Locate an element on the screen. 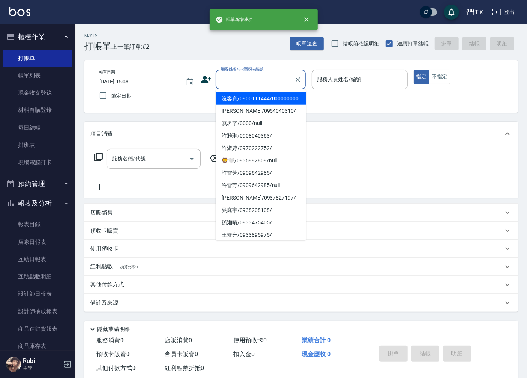 This screenshot has width=527, height=378. span: 使用預收卡 0 is located at coordinates (250, 340).